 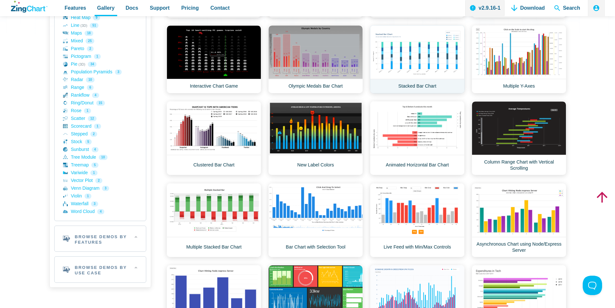 I want to click on a: Interactive Chart Game, so click(x=214, y=59).